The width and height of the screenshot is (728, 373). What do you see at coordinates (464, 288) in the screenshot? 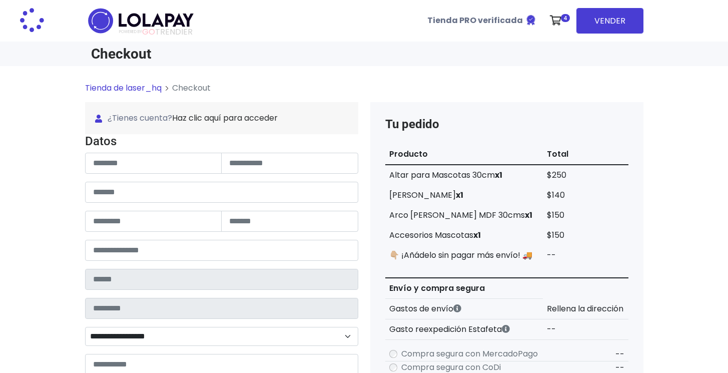
I see `th: Envío y compra segura` at bounding box center [464, 288].